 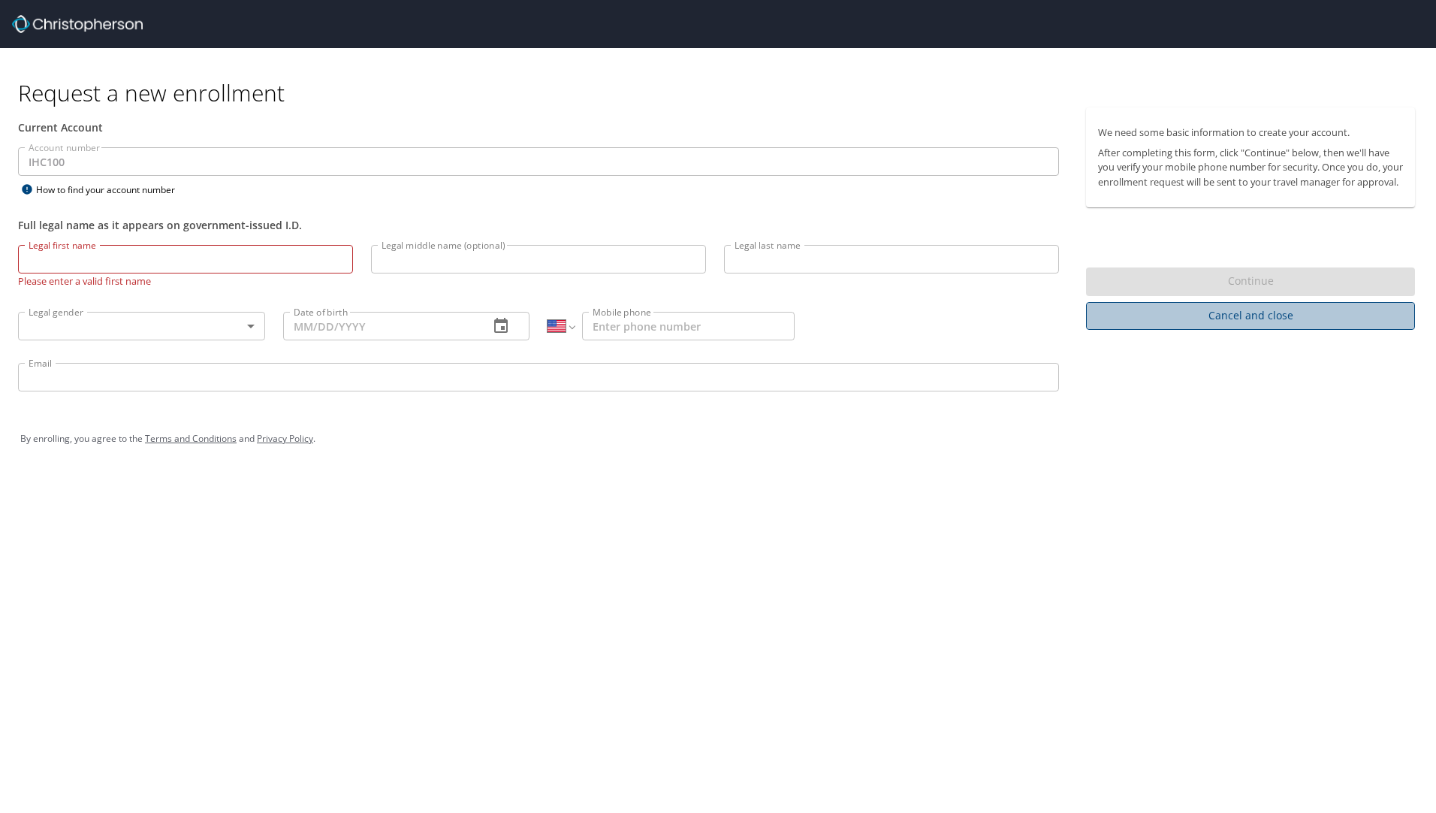 I want to click on img: cbt logo, so click(x=77, y=24).